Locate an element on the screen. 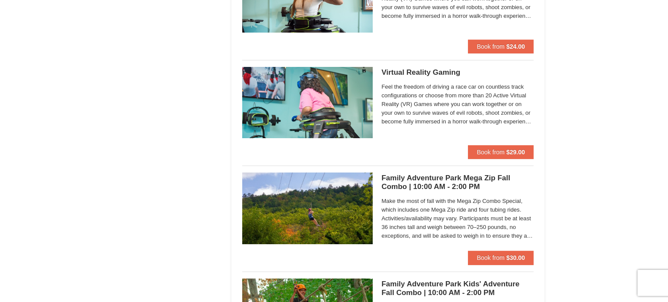 The image size is (668, 302). h5: Family Adventure Park Kids' Adventure Fall Combo | 10:00 AM - 2:00 PM is located at coordinates (457, 289).